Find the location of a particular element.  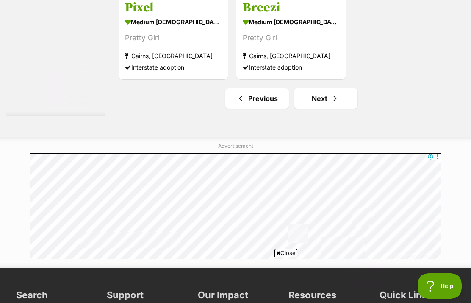

a: Next page is located at coordinates (326, 98).